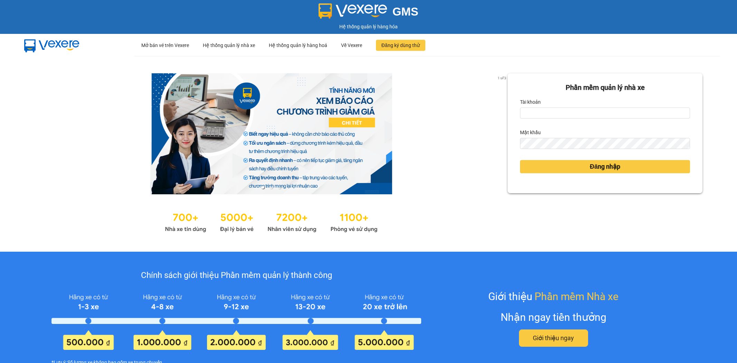 This screenshot has height=363, width=737. What do you see at coordinates (368, 27) in the screenshot?
I see `div: Hệ thống quản lý hàng hóa` at bounding box center [368, 27].